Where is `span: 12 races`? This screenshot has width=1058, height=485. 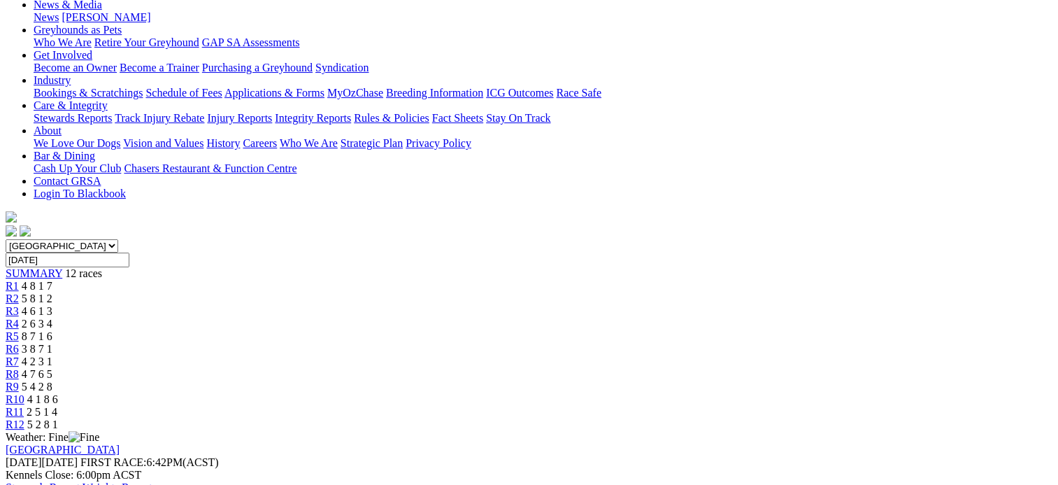 span: 12 races is located at coordinates (83, 273).